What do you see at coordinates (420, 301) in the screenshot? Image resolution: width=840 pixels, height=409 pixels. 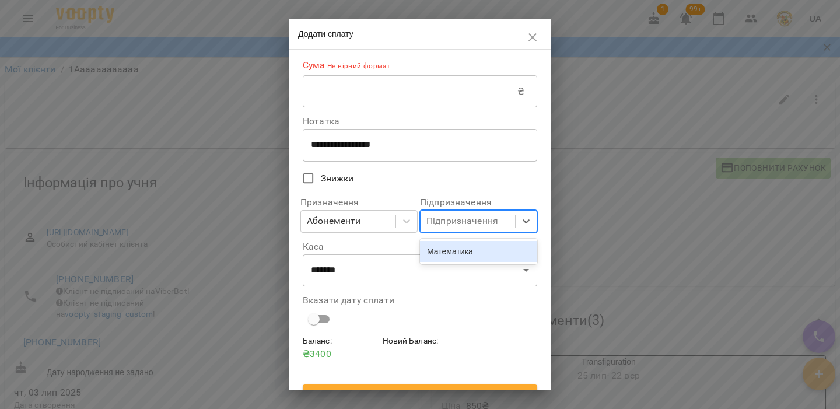 I see `label: Вказати дату сплати` at bounding box center [420, 301].